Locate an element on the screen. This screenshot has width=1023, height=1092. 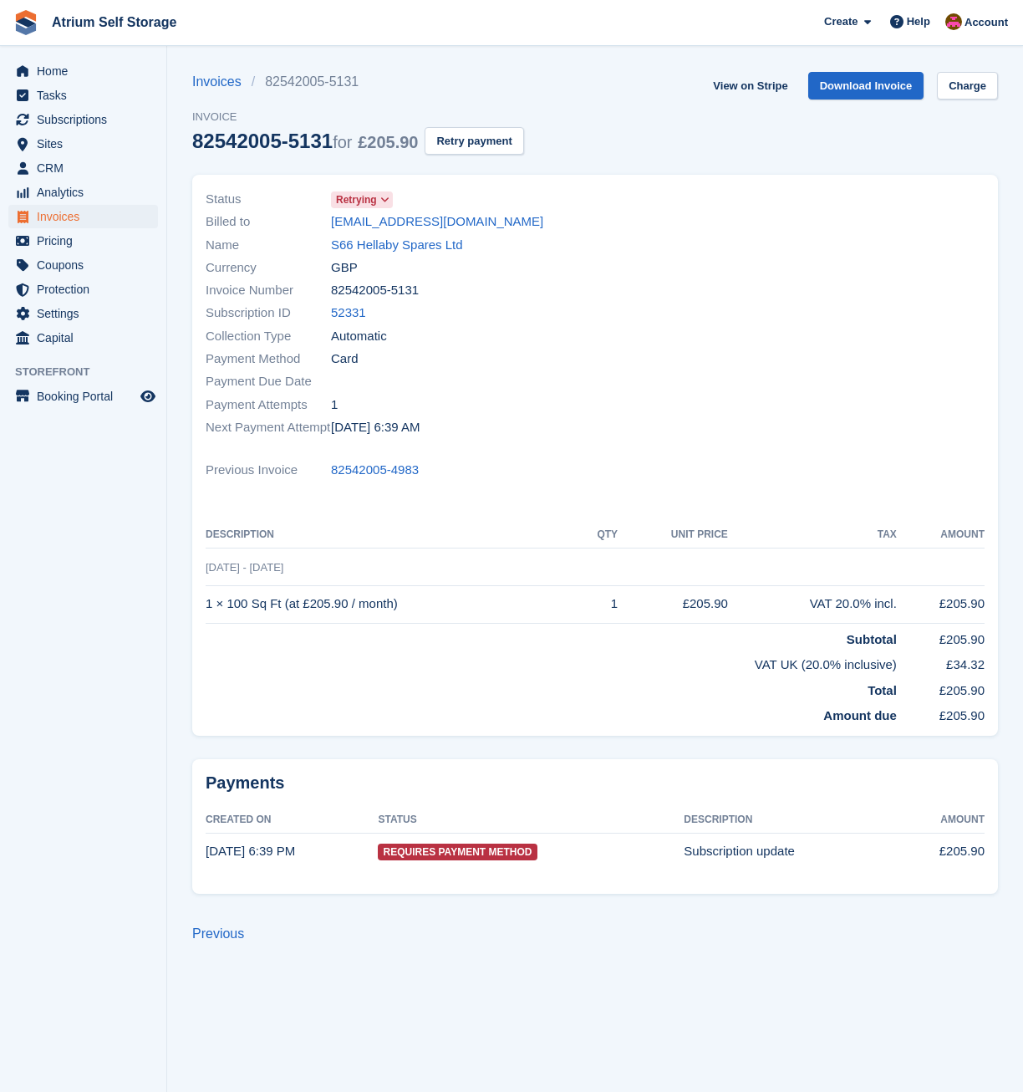
span: Analytics is located at coordinates (87, 192).